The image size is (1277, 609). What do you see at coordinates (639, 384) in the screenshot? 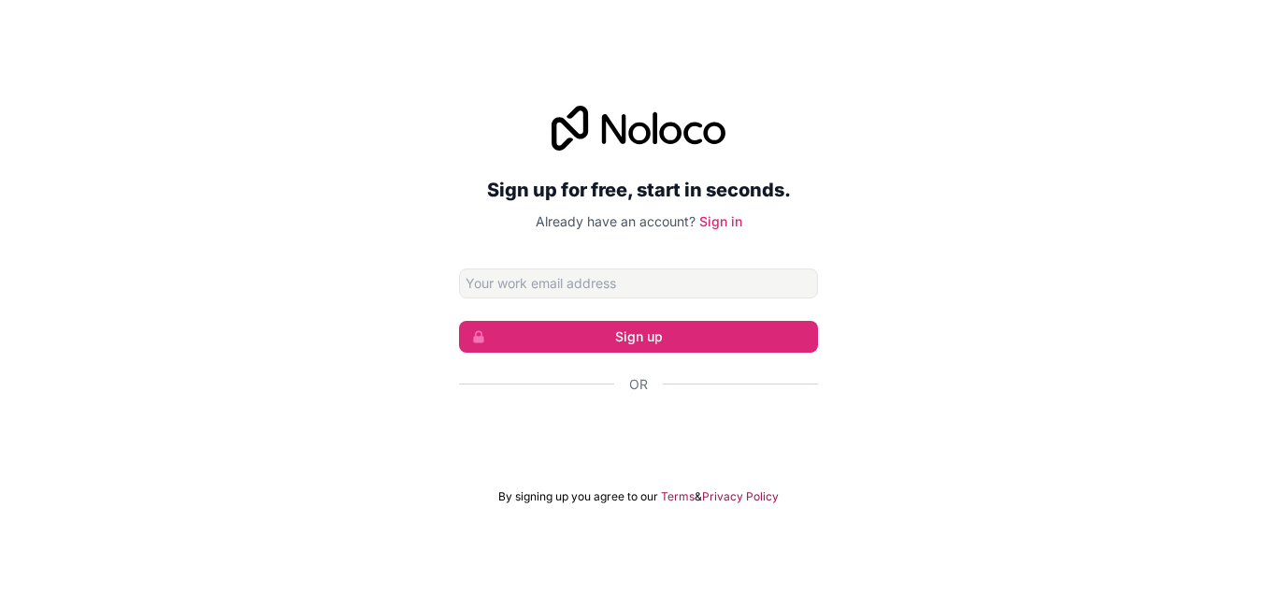
I see `span: Or` at bounding box center [639, 384].